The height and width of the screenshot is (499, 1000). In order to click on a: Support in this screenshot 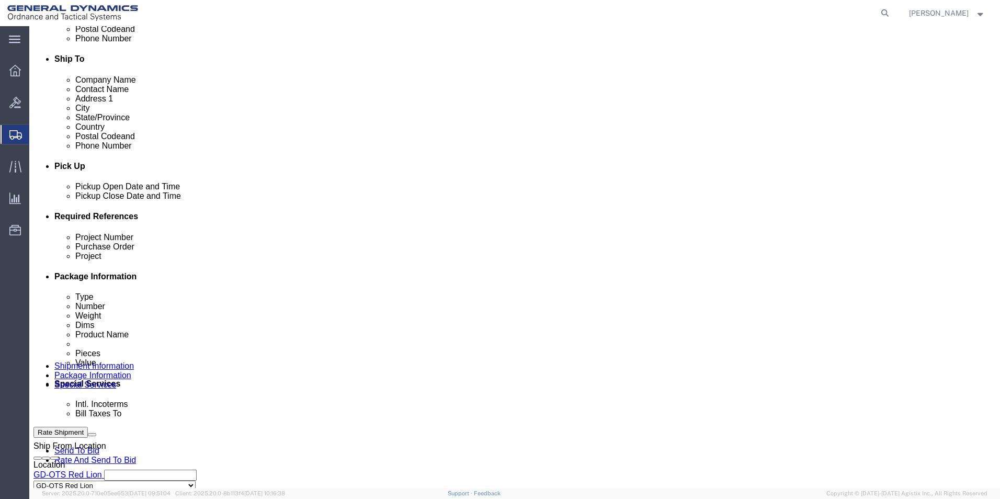, I will do `click(461, 493)`.